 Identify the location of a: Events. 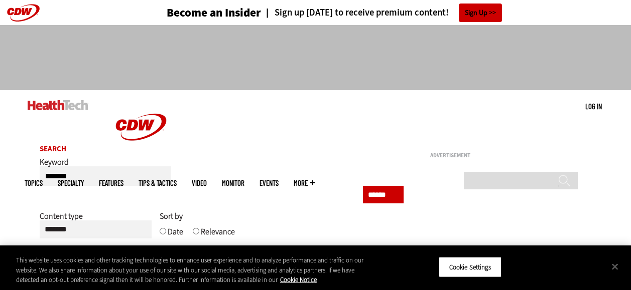
(269, 183).